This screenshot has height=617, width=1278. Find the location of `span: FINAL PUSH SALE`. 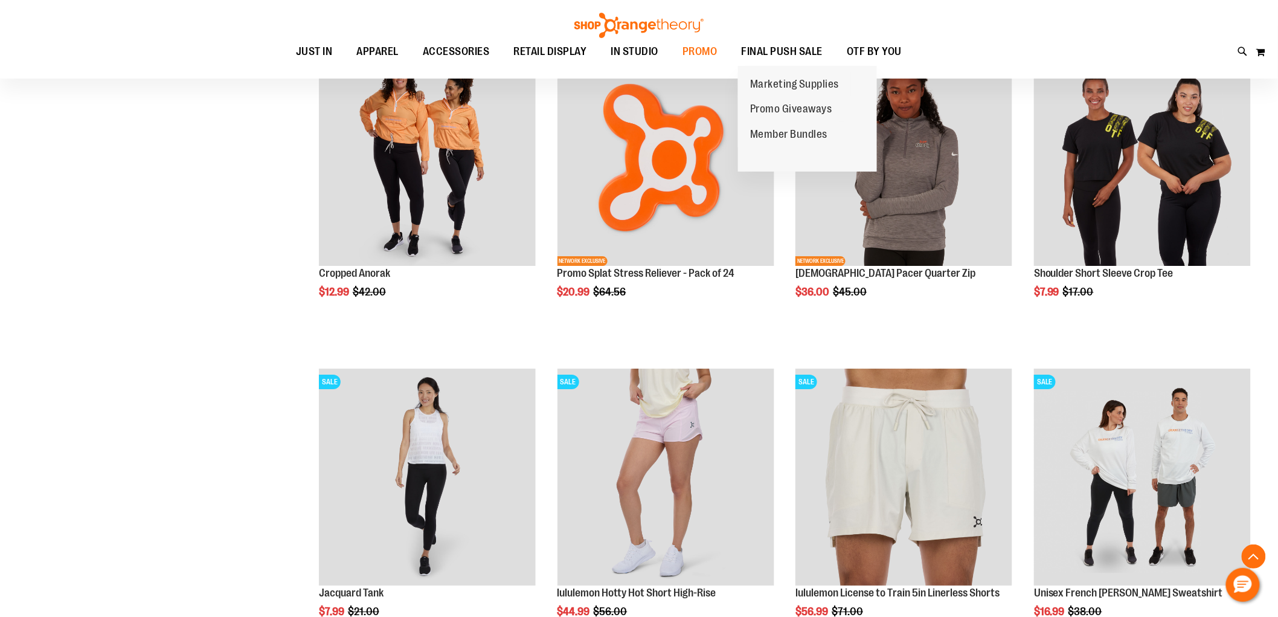

span: FINAL PUSH SALE is located at coordinates (782, 51).